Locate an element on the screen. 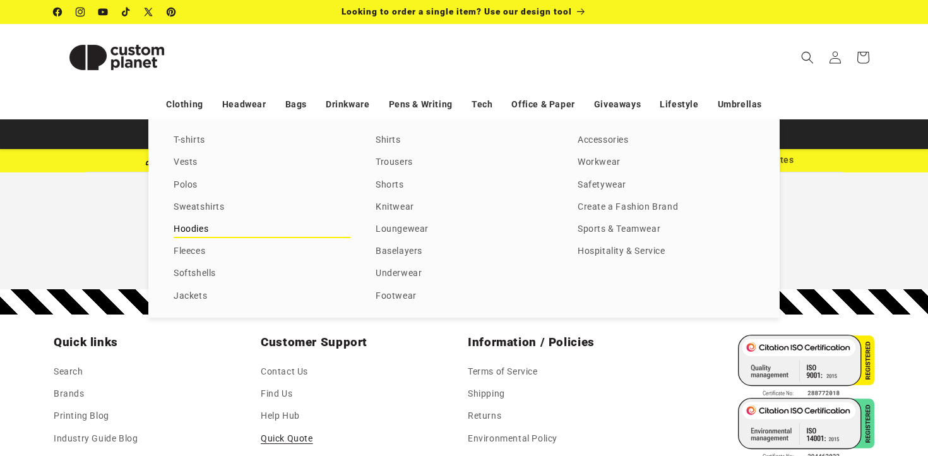  a: Accessories is located at coordinates (666, 140).